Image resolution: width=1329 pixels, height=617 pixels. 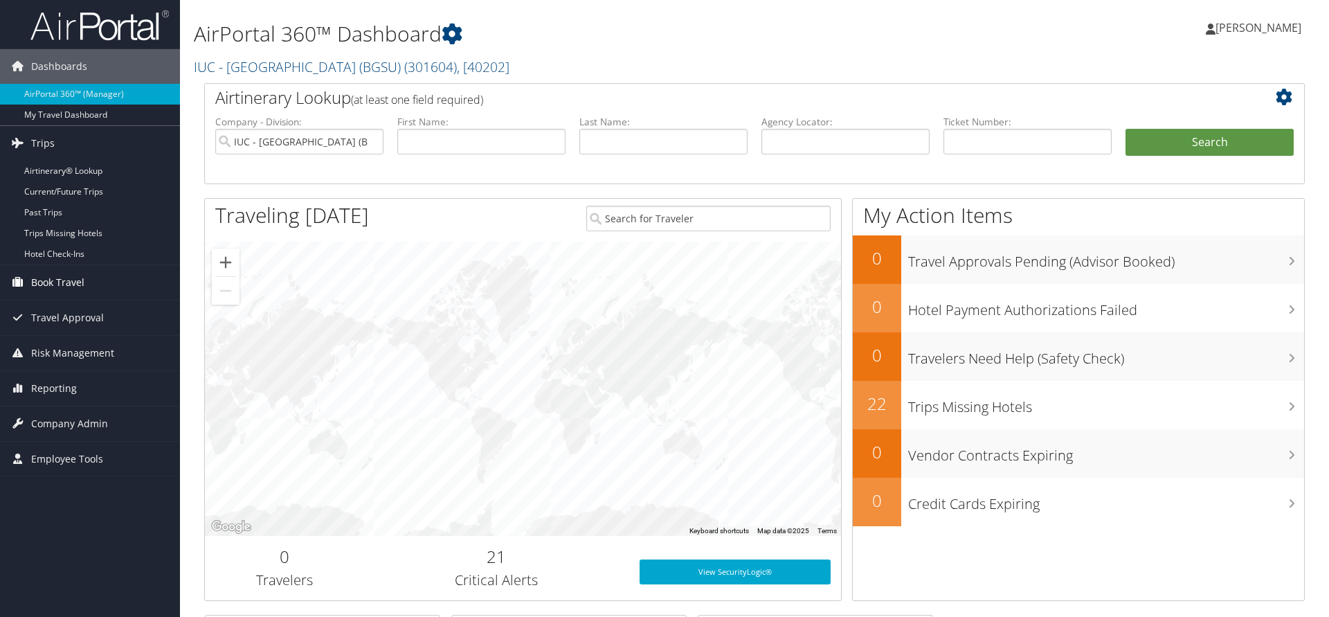 What do you see at coordinates (1106, 404) in the screenshot?
I see `h3: Trips Missing Hotels` at bounding box center [1106, 404].